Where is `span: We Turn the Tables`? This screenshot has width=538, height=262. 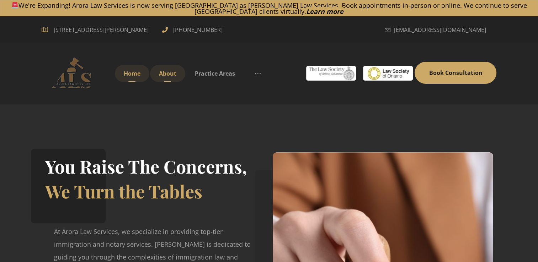 span: We Turn the Tables is located at coordinates (124, 191).